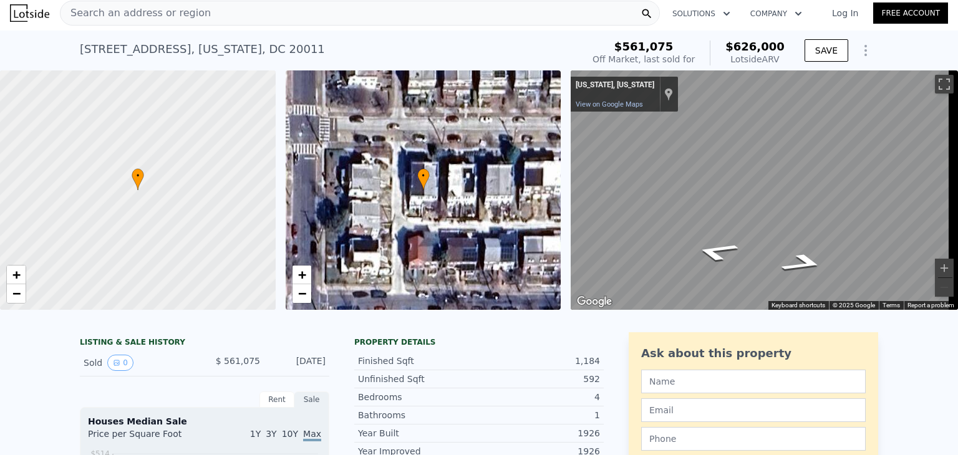 Image resolution: width=958 pixels, height=455 pixels. I want to click on div: Street View, so click(764, 190).